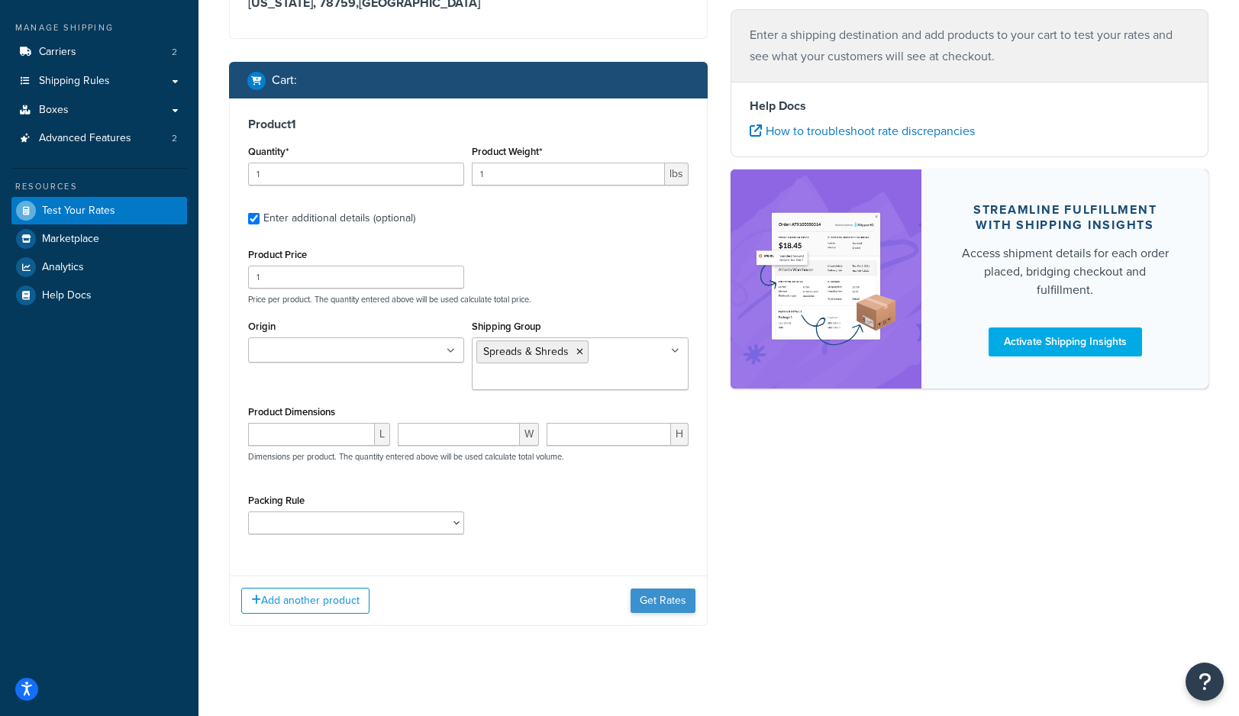 This screenshot has width=1239, height=716. What do you see at coordinates (305, 601) in the screenshot?
I see `button: Add another product` at bounding box center [305, 601].